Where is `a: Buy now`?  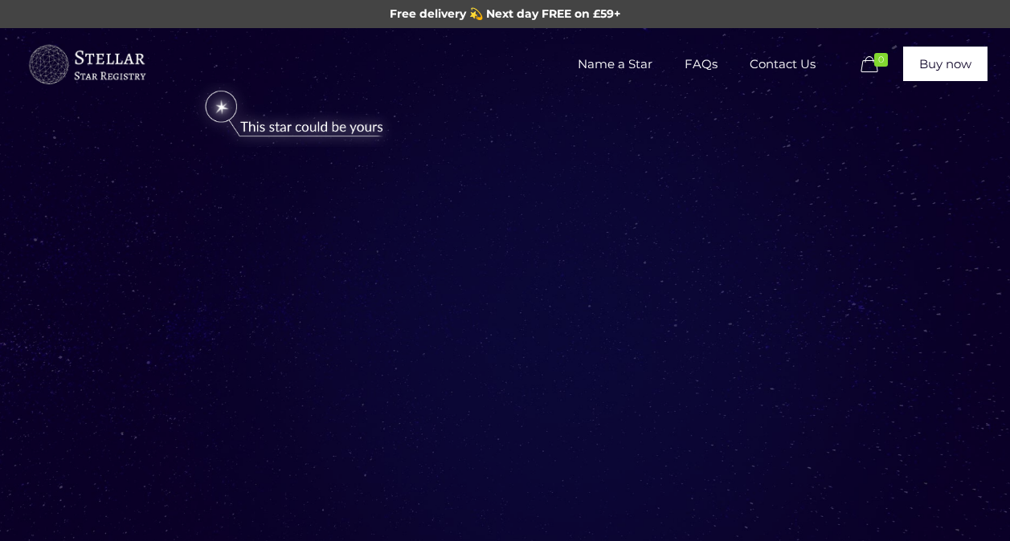 a: Buy now is located at coordinates (945, 63).